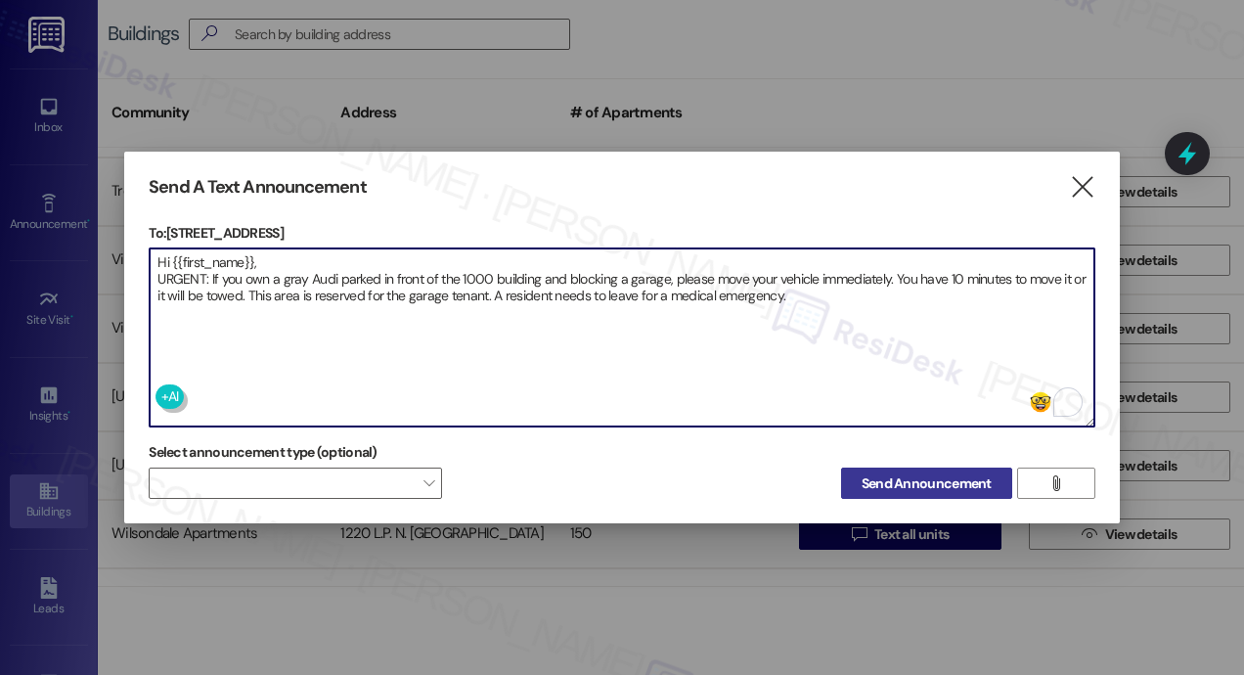 This screenshot has width=1244, height=675. Describe the element at coordinates (263, 452) in the screenshot. I see `label: Select announcement type (optional)` at that location.